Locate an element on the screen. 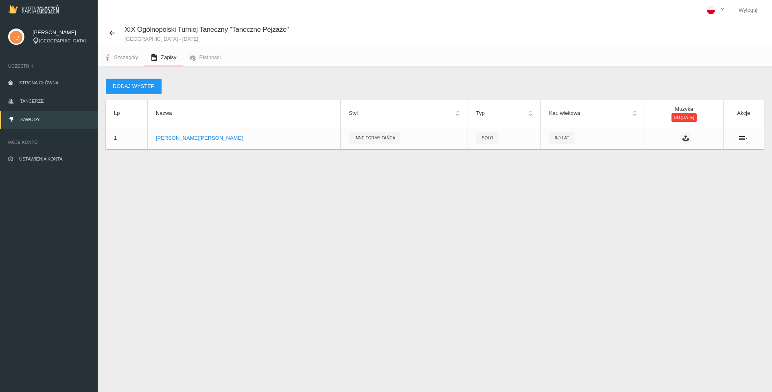  span: XIX Ogólnopolski Turniej Taneczny "Taneczne Pejzaże" is located at coordinates (207, 29).